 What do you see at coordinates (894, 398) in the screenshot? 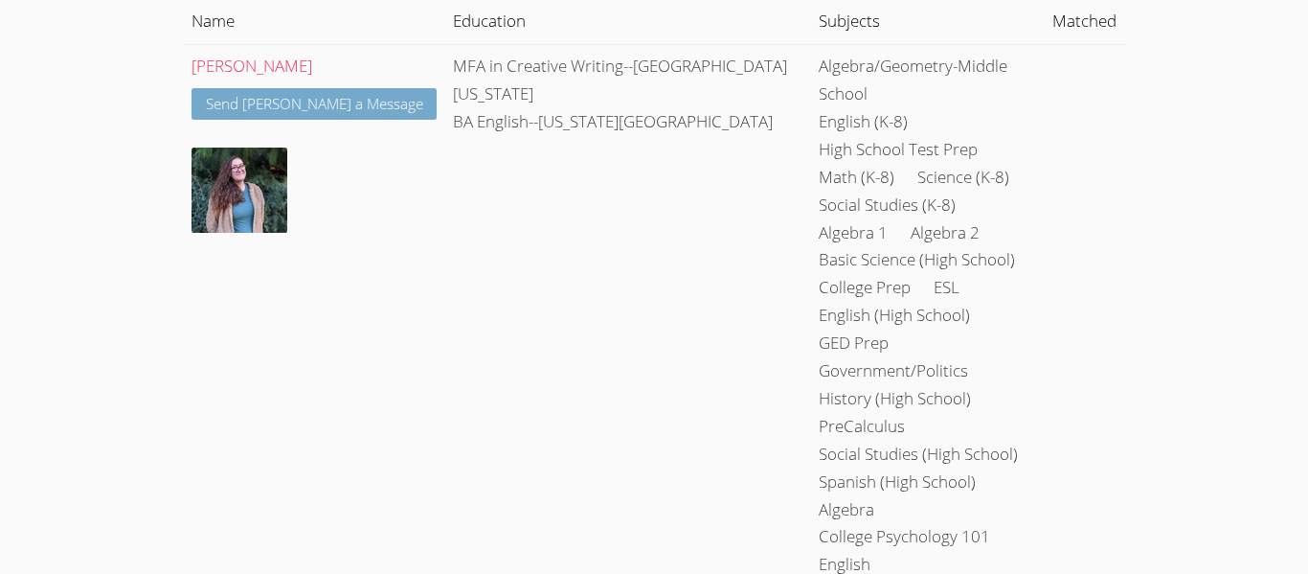
I see `li: History (High School)` at bounding box center [894, 398].